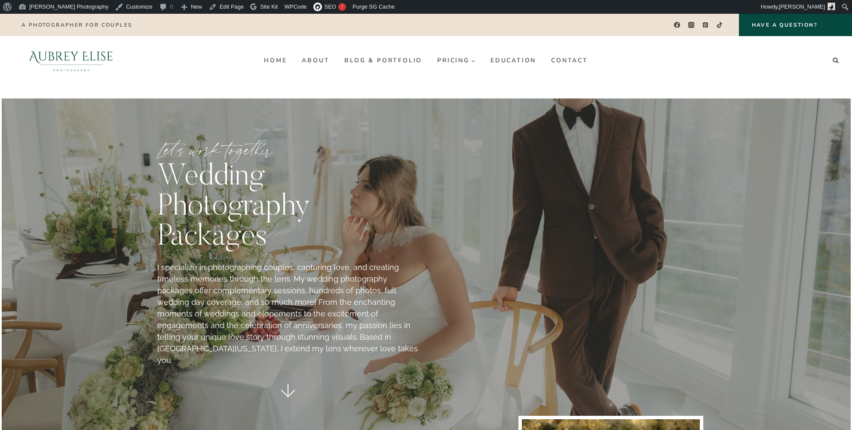 The height and width of the screenshot is (430, 852). Describe the element at coordinates (426, 61) in the screenshot. I see `nav: Primary` at that location.